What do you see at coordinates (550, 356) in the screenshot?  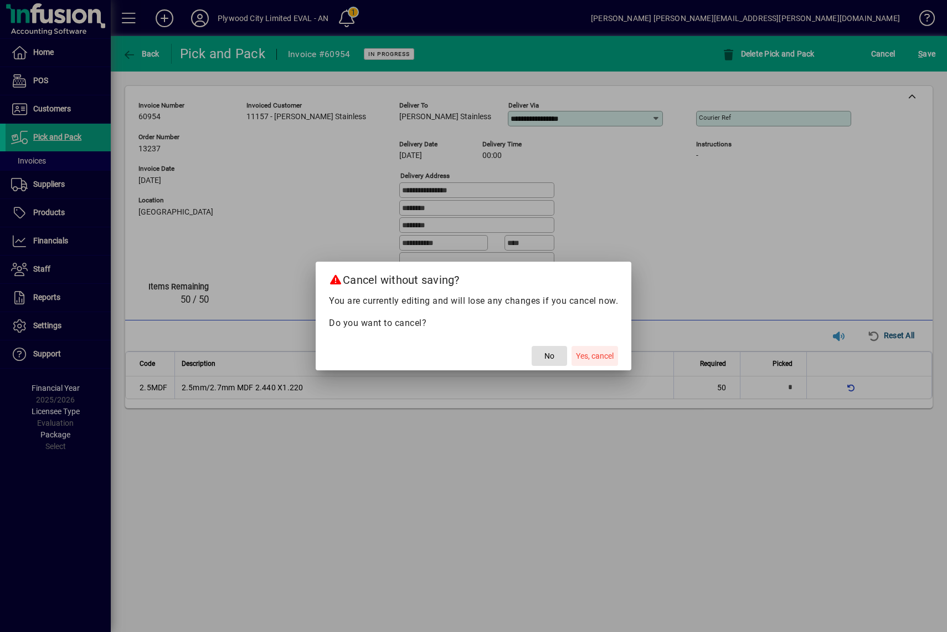 I see `span: No` at bounding box center [550, 356].